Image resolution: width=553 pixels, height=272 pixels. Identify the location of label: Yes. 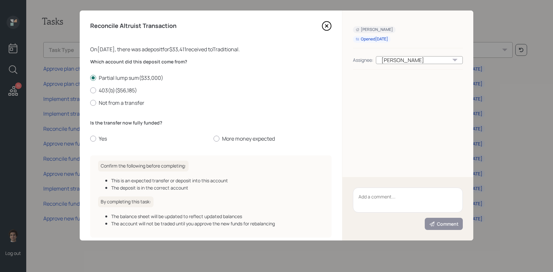
(149, 138).